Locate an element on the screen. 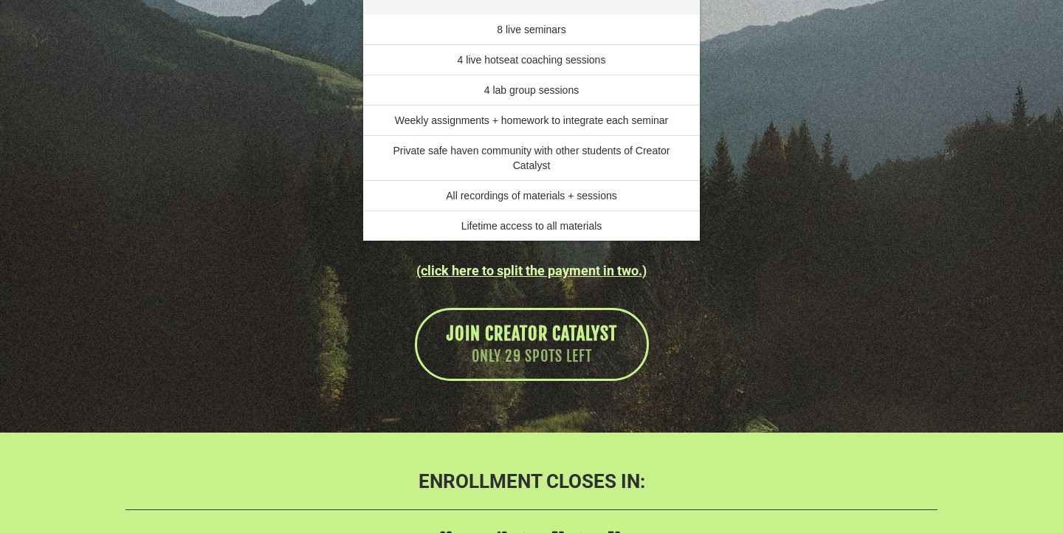  span: Lifetime access to all materials is located at coordinates (531, 226).